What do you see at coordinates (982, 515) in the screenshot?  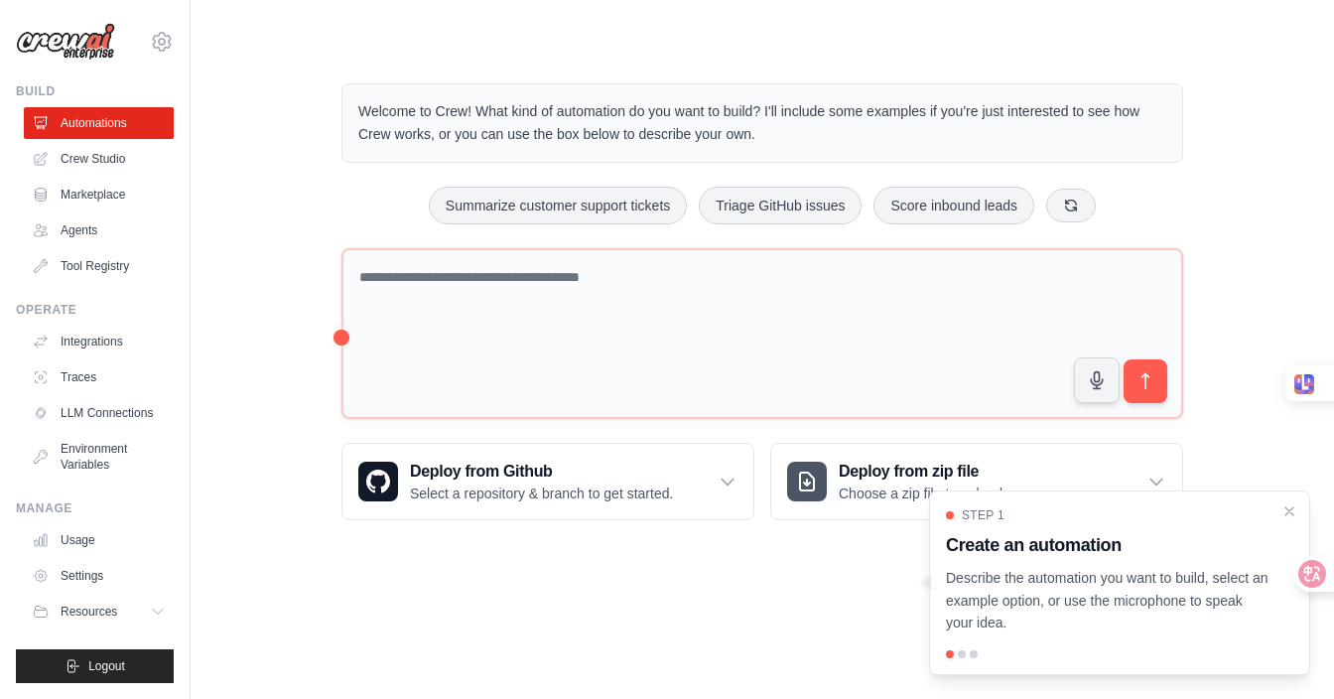 I see `span: Step 1` at bounding box center [982, 515].